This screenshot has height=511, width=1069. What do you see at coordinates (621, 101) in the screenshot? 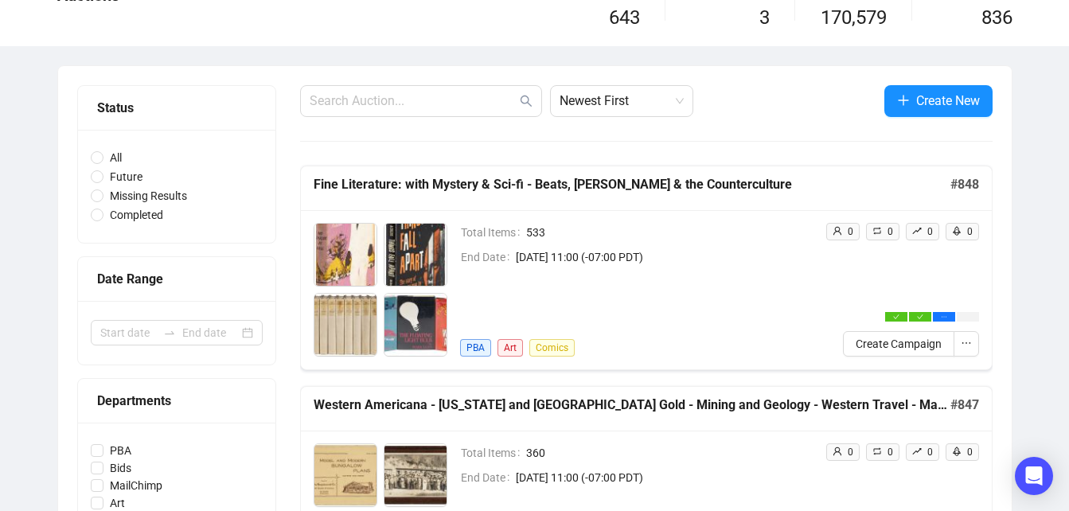
I see `span: Newest First` at bounding box center [621, 101].